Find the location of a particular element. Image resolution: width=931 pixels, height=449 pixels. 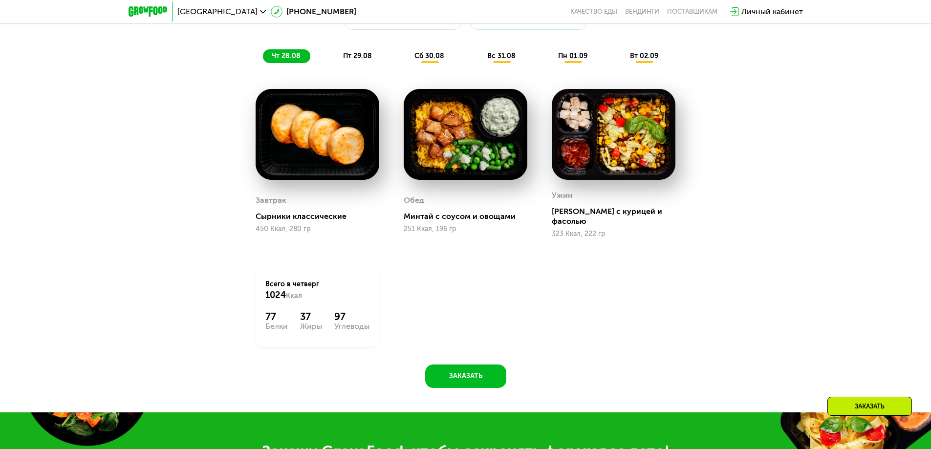

div: Всего в четверг is located at coordinates (317, 290).